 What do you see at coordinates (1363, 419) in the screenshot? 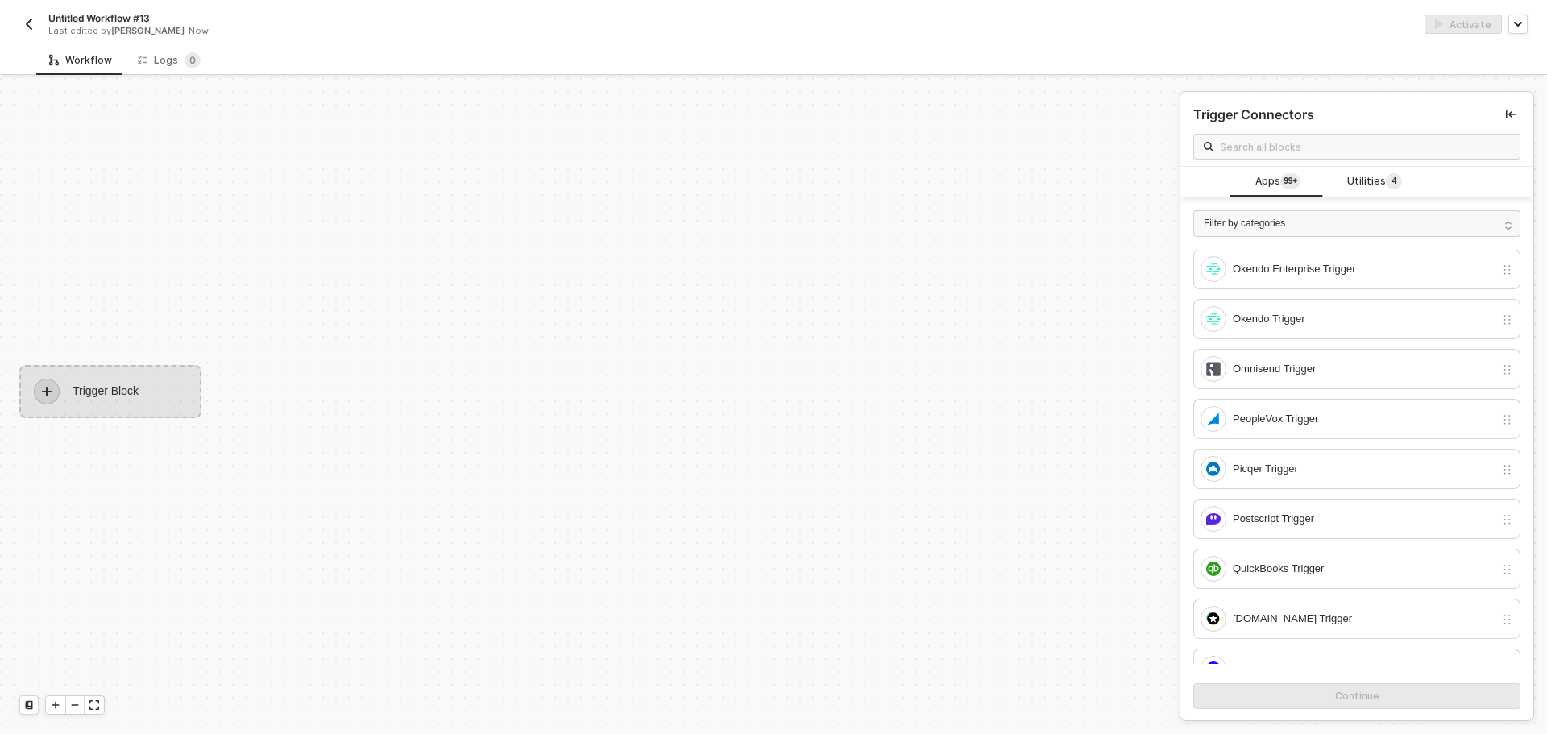
I see `div: PeopleVox Trigger` at bounding box center [1363, 419].